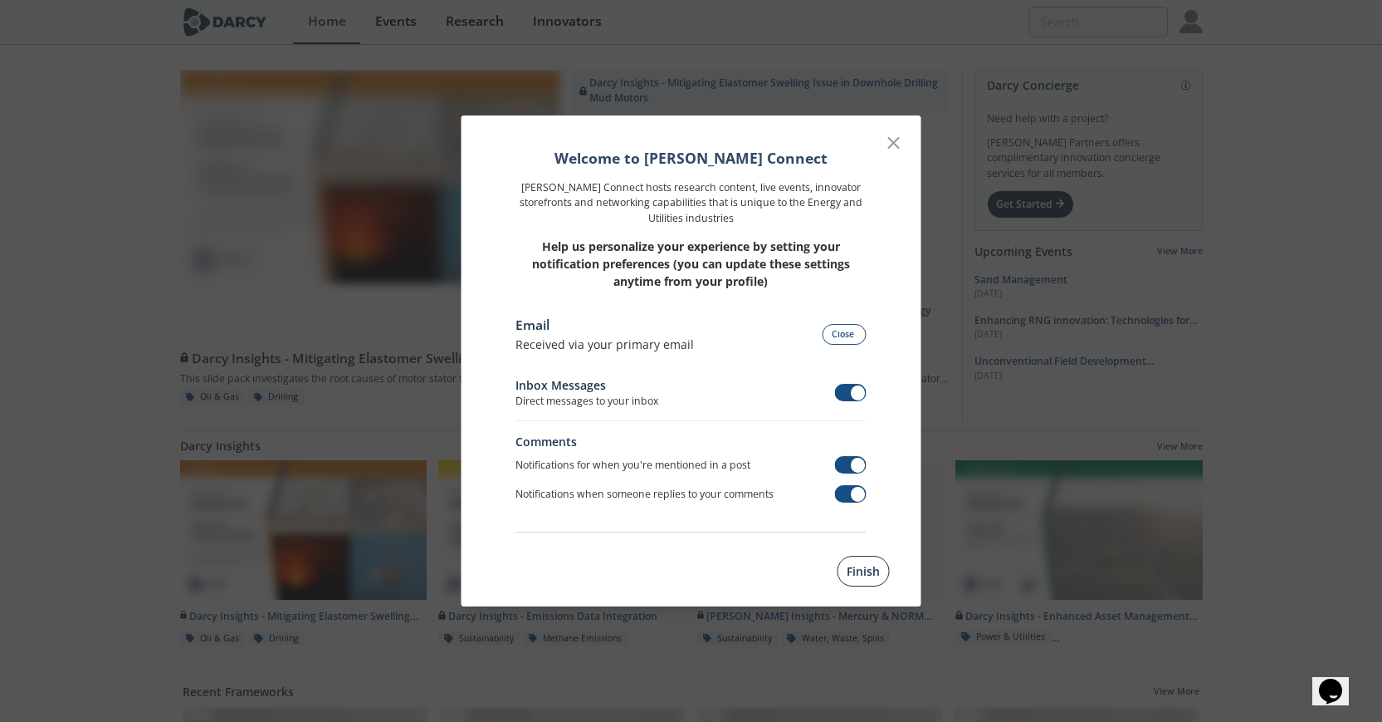 This screenshot has height=722, width=1382. What do you see at coordinates (691, 263) in the screenshot?
I see `p: Help us personalize your experience by setting your notification preferences (you can update thes...` at bounding box center [691, 263].